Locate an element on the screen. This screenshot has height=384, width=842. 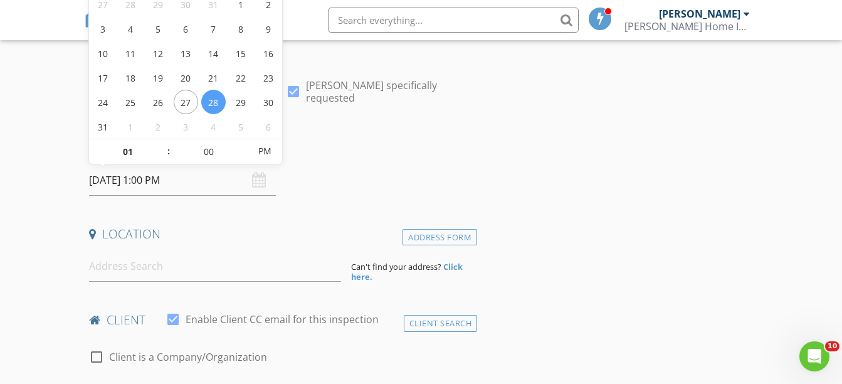
span: August 23, 2025 is located at coordinates (268, 77).